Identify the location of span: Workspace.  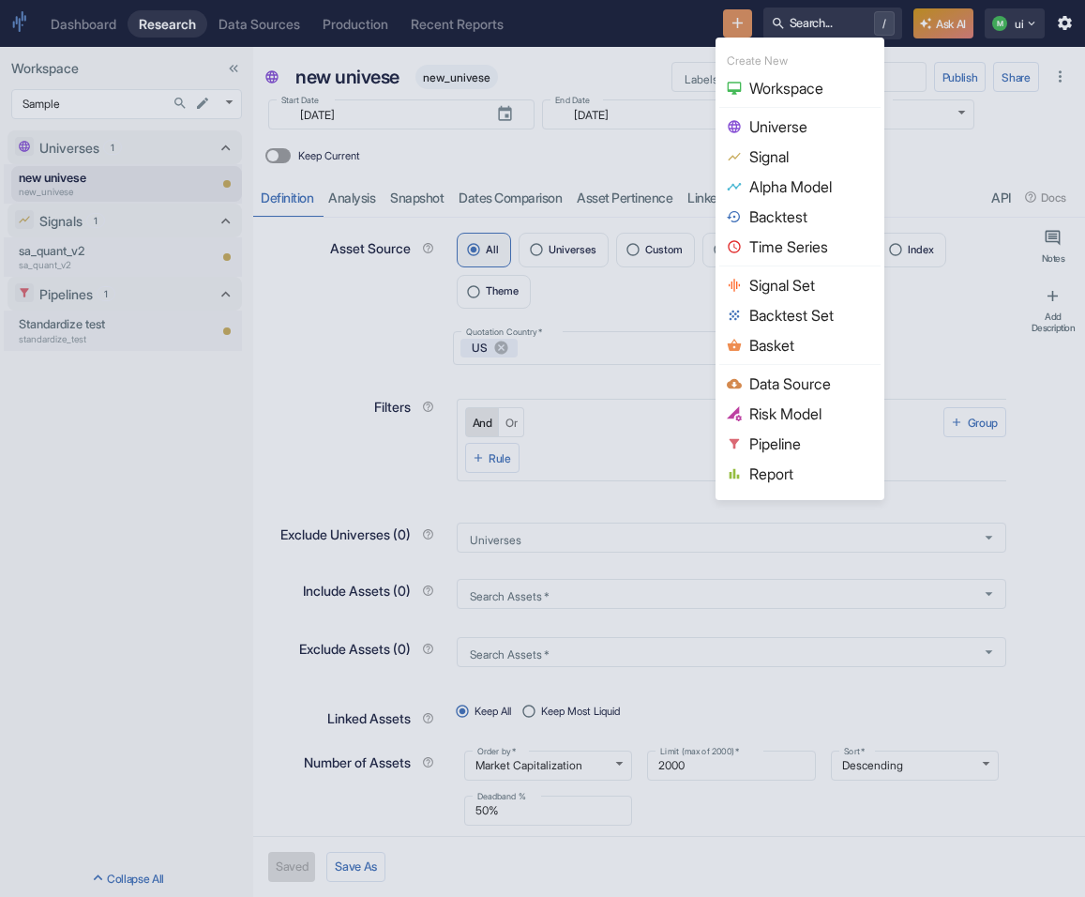
(812, 88).